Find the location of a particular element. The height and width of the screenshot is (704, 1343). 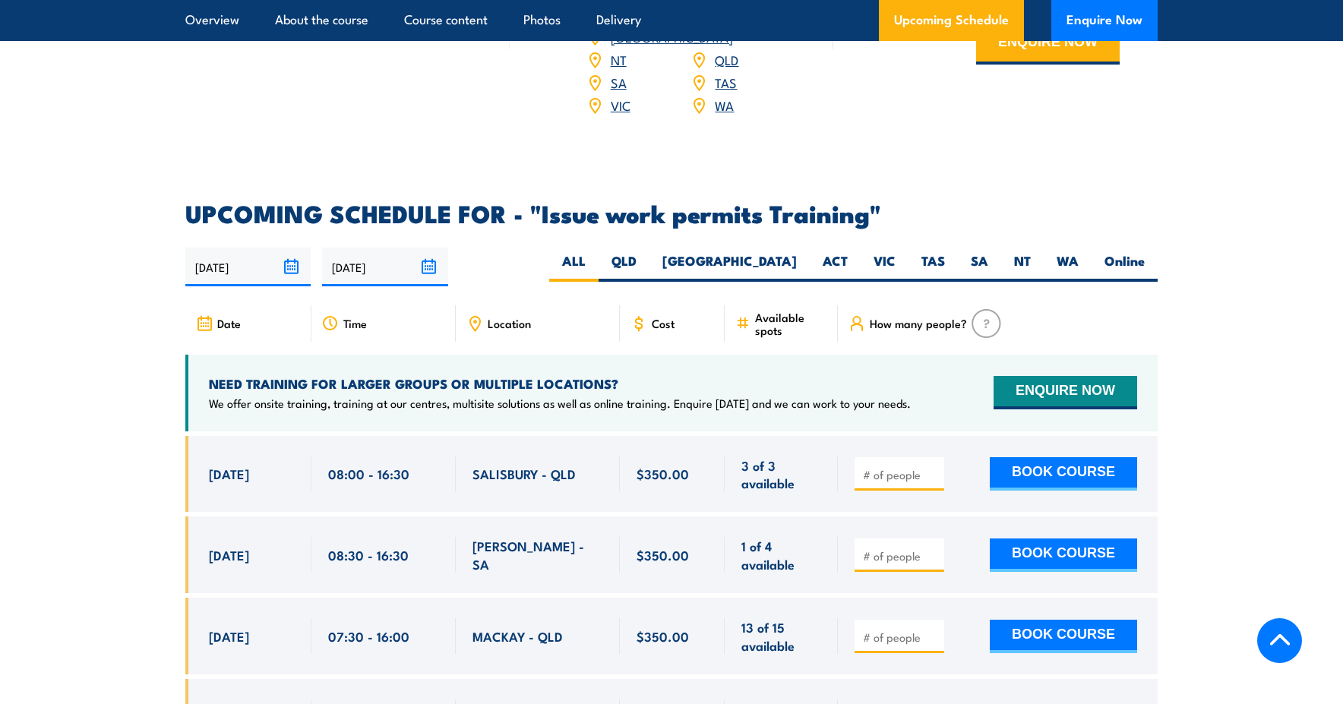

span: 07:30 - 16:00 is located at coordinates (368, 636).